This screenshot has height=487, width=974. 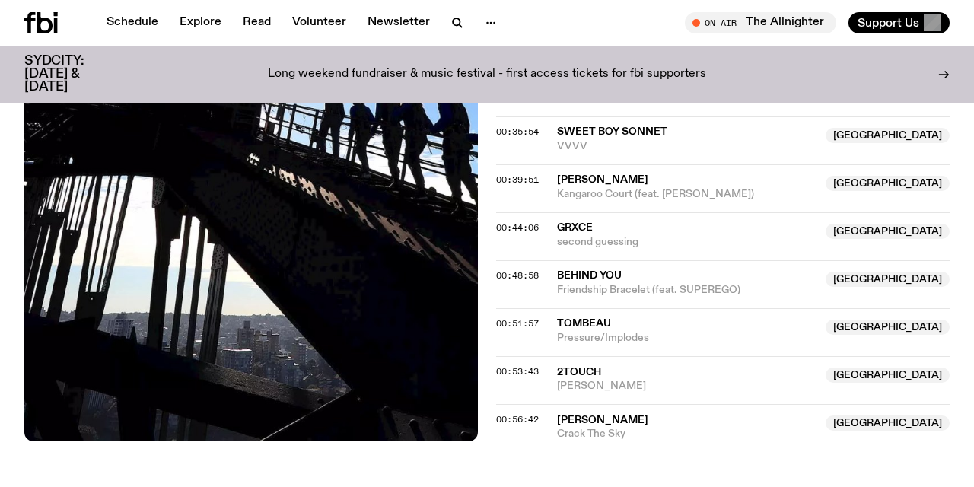 I want to click on button: 00:56:42, so click(x=517, y=419).